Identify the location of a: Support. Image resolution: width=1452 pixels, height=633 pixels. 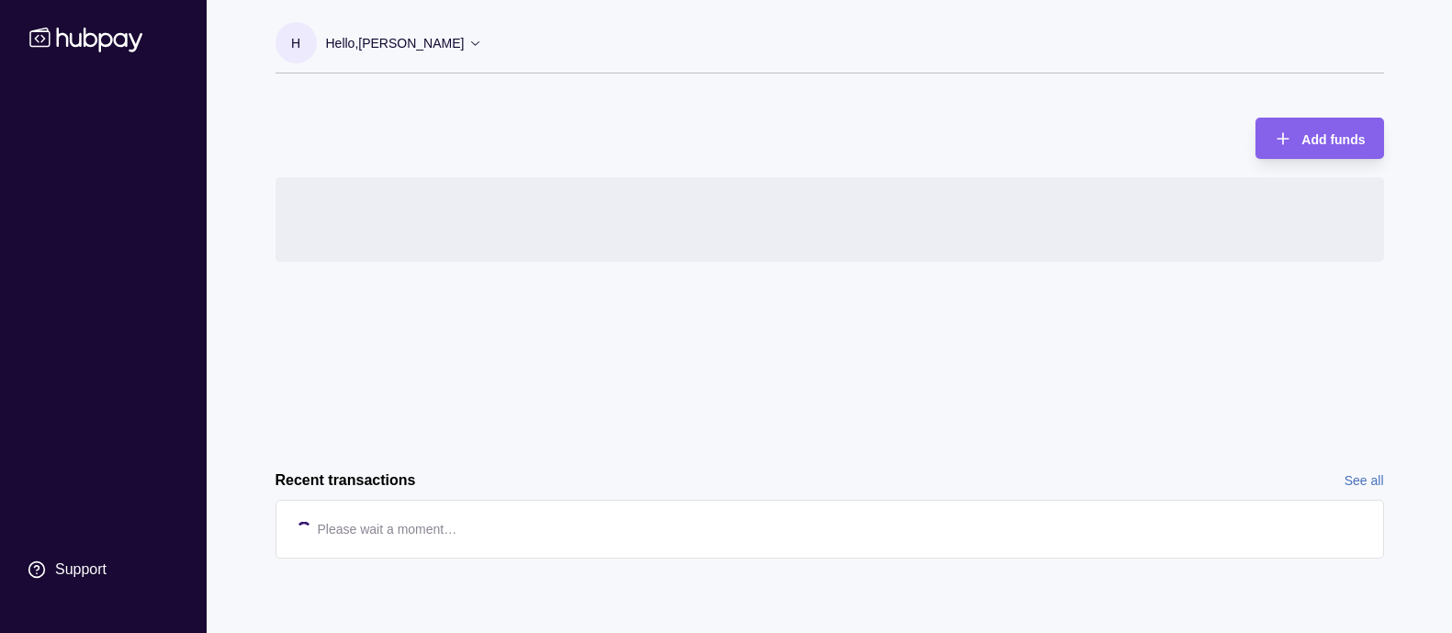
(103, 569).